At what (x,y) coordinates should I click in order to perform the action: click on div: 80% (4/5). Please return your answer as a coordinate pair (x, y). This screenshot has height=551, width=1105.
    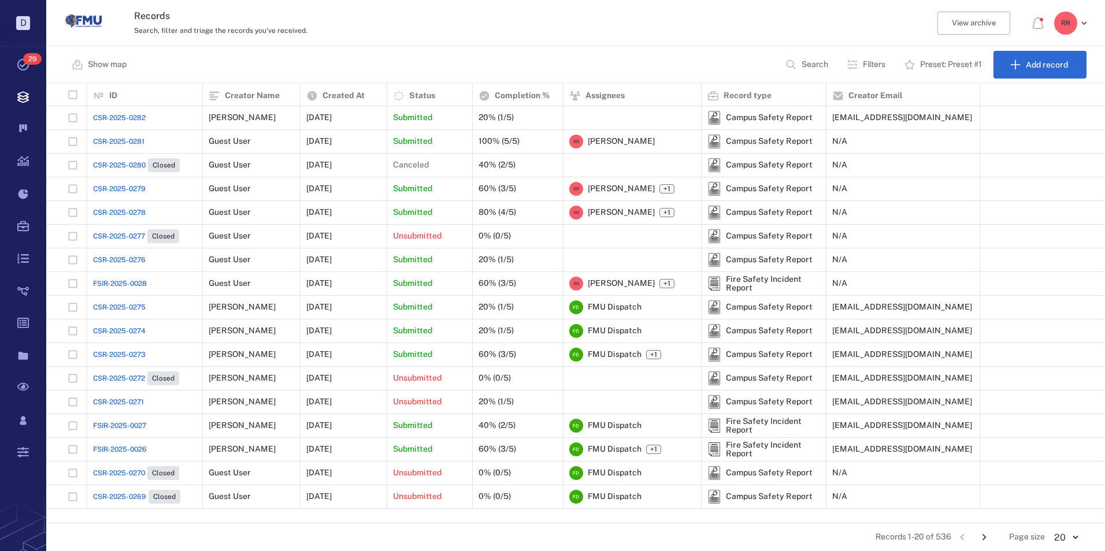
    Looking at the image, I should click on (497, 212).